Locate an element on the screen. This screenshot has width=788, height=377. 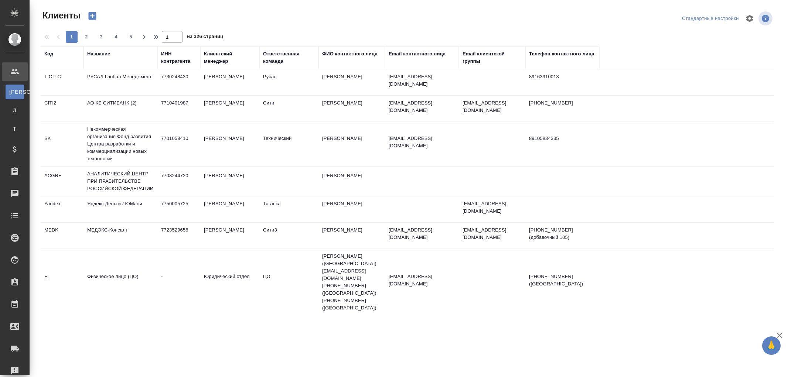
p: 89163910013 is located at coordinates (562, 77).